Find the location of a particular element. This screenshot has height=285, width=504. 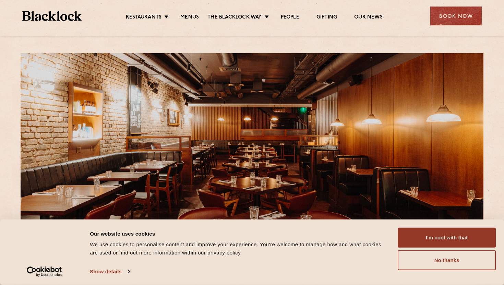

a: Gifting is located at coordinates (327, 18).